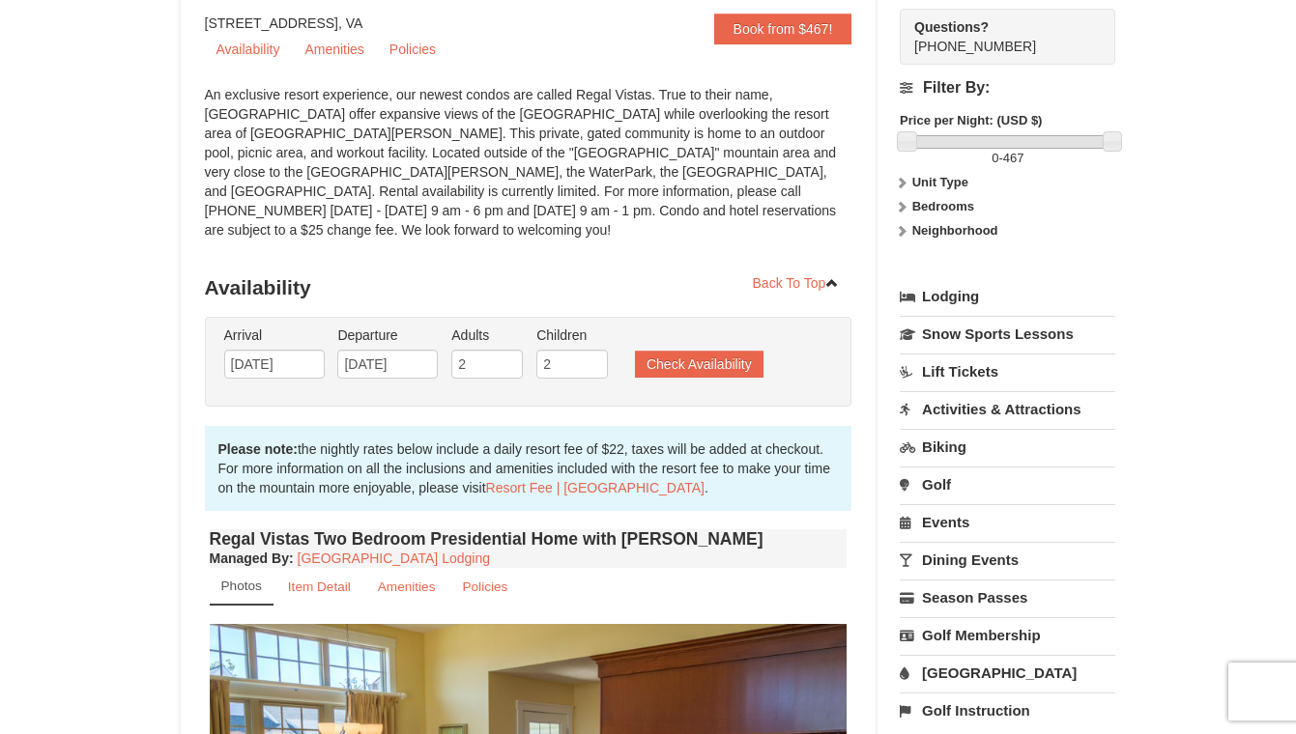  Describe the element at coordinates (783, 29) in the screenshot. I see `a: Book from $467!` at that location.